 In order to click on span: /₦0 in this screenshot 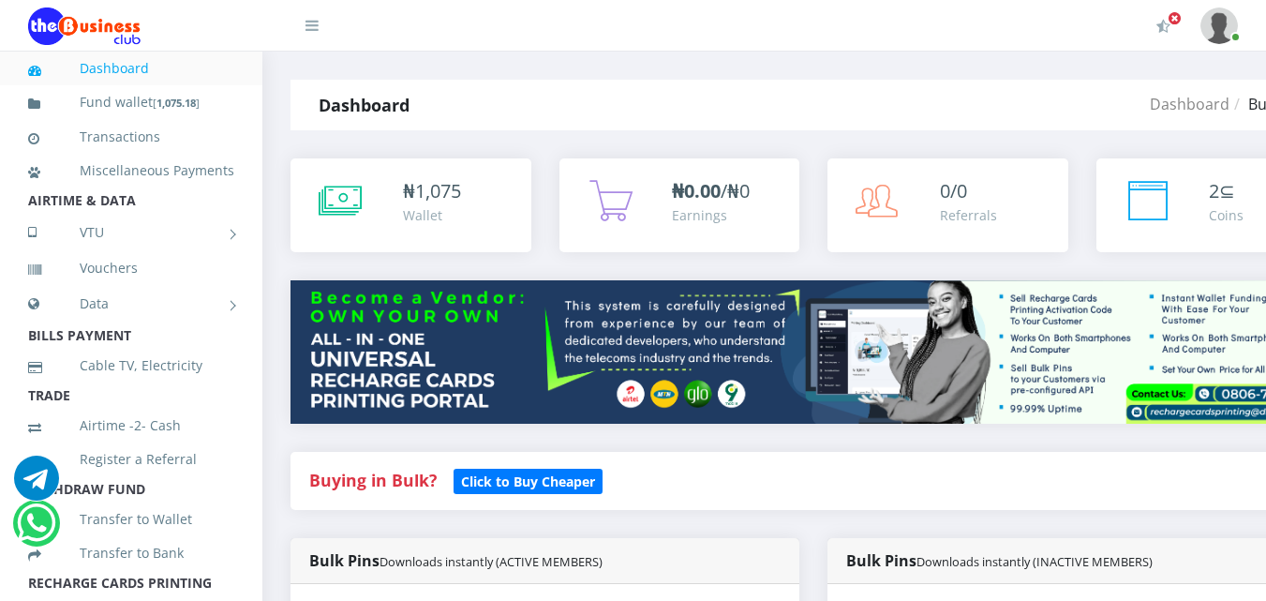, I will do `click(710, 190)`.